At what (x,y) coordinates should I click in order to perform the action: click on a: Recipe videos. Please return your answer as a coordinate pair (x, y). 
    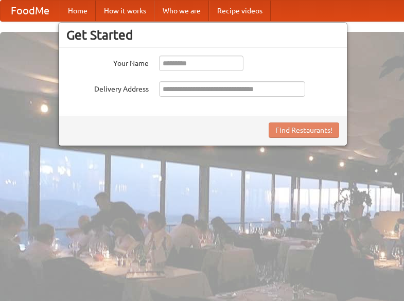
    Looking at the image, I should click on (240, 11).